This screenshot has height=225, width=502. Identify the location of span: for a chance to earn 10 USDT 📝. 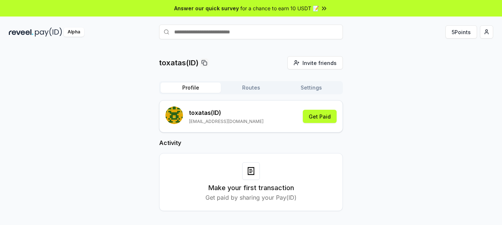
(280, 8).